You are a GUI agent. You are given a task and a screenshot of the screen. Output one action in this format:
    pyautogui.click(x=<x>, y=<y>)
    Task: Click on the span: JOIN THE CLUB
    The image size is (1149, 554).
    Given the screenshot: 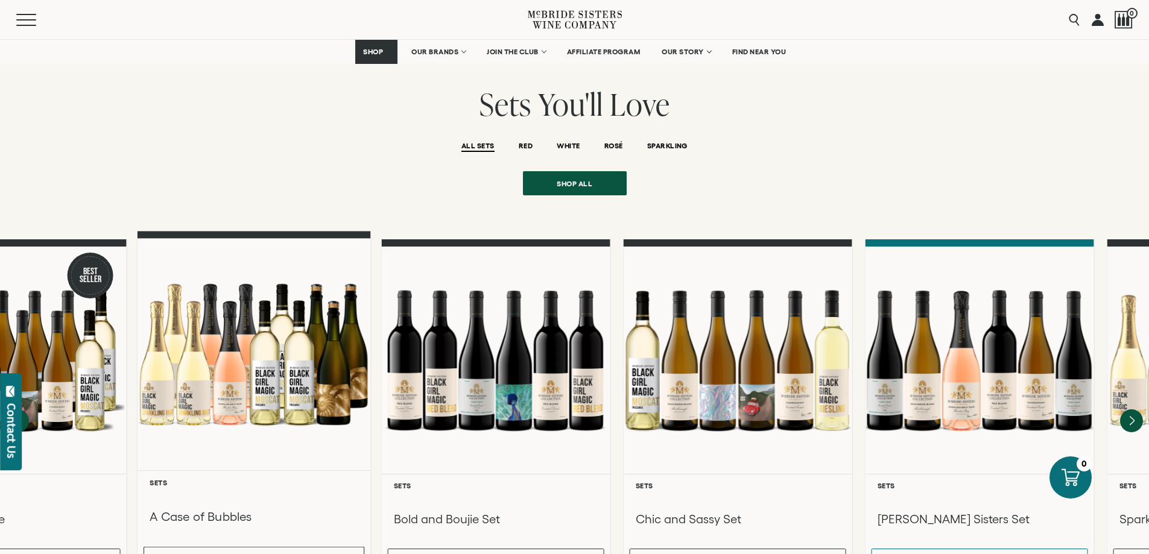 What is the action you would take?
    pyautogui.click(x=513, y=52)
    